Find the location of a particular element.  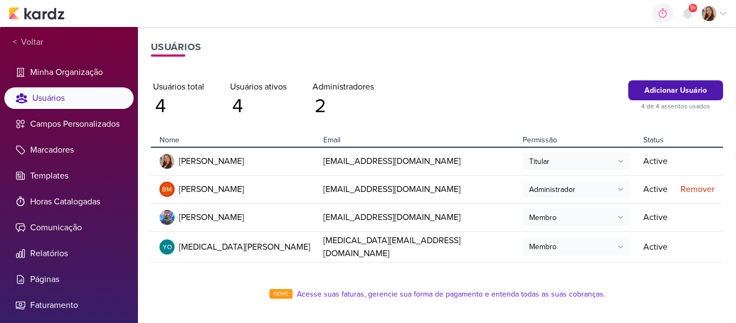

span: Voltar is located at coordinates (30, 42).